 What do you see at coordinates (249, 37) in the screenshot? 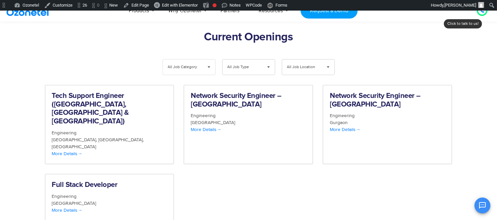
I see `h2: Current Openings` at bounding box center [249, 37].